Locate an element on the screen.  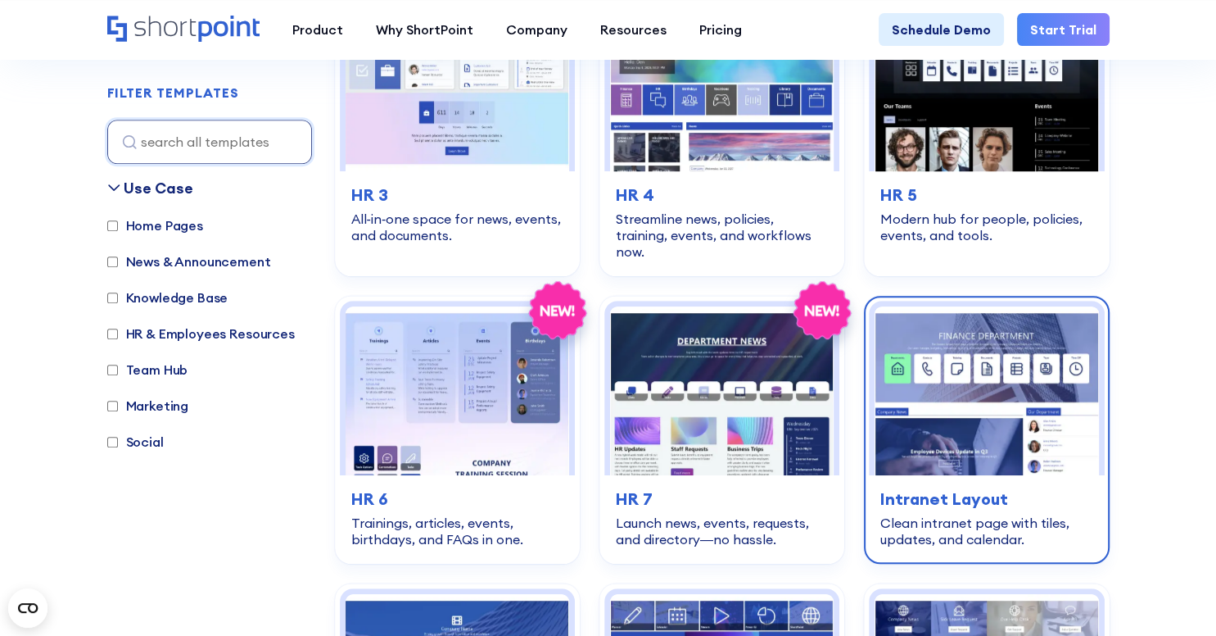
a: Product is located at coordinates (318, 29).